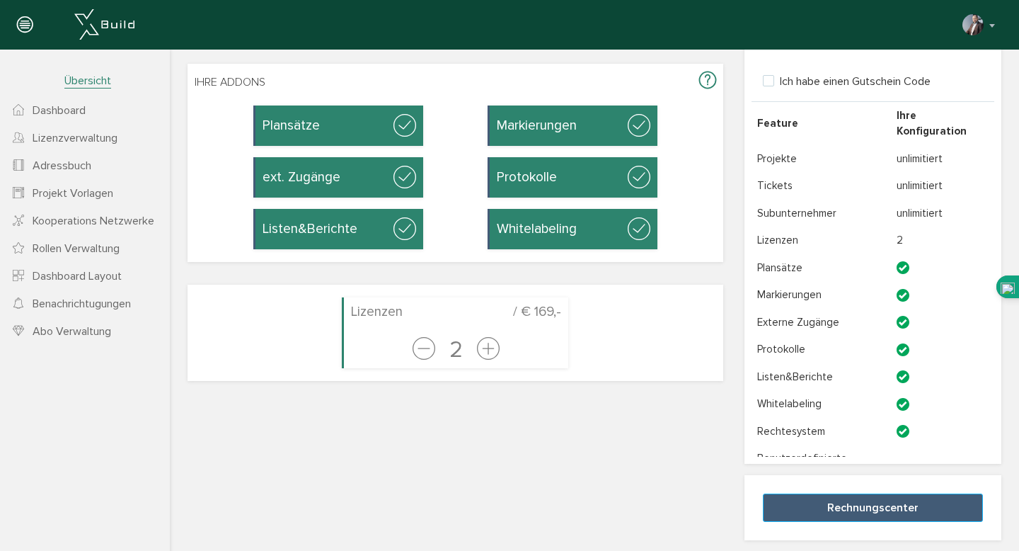 The width and height of the screenshot is (1019, 551). Describe the element at coordinates (573, 125) in the screenshot. I see `h4: Markierungen` at that location.